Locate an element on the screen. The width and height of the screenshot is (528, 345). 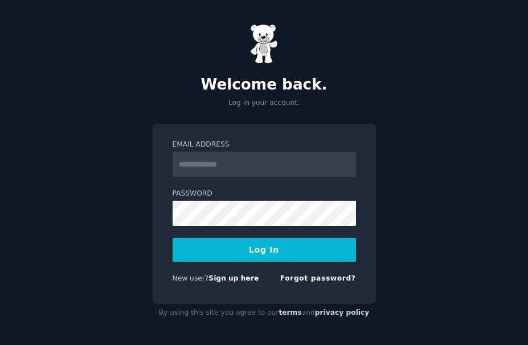
h2: Welcome back. is located at coordinates (264, 85).